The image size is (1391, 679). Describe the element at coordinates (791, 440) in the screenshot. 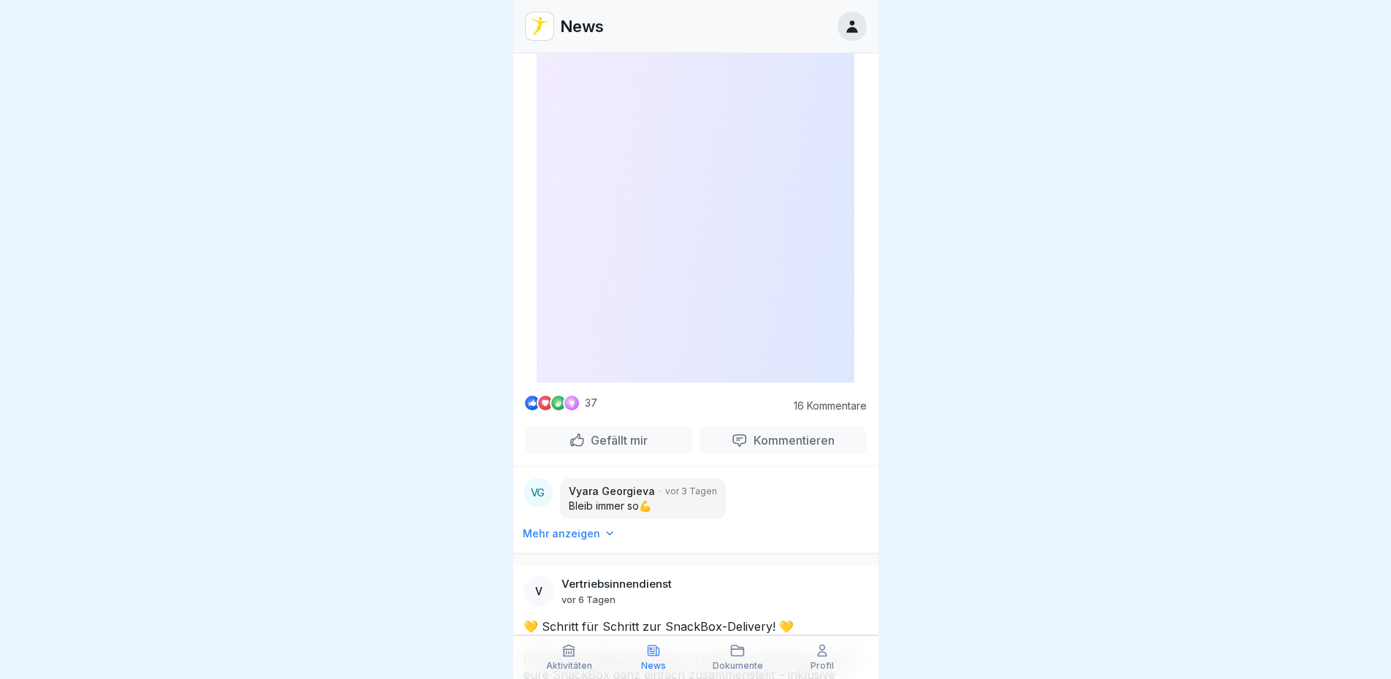

I see `p: Kommentieren` at that location.